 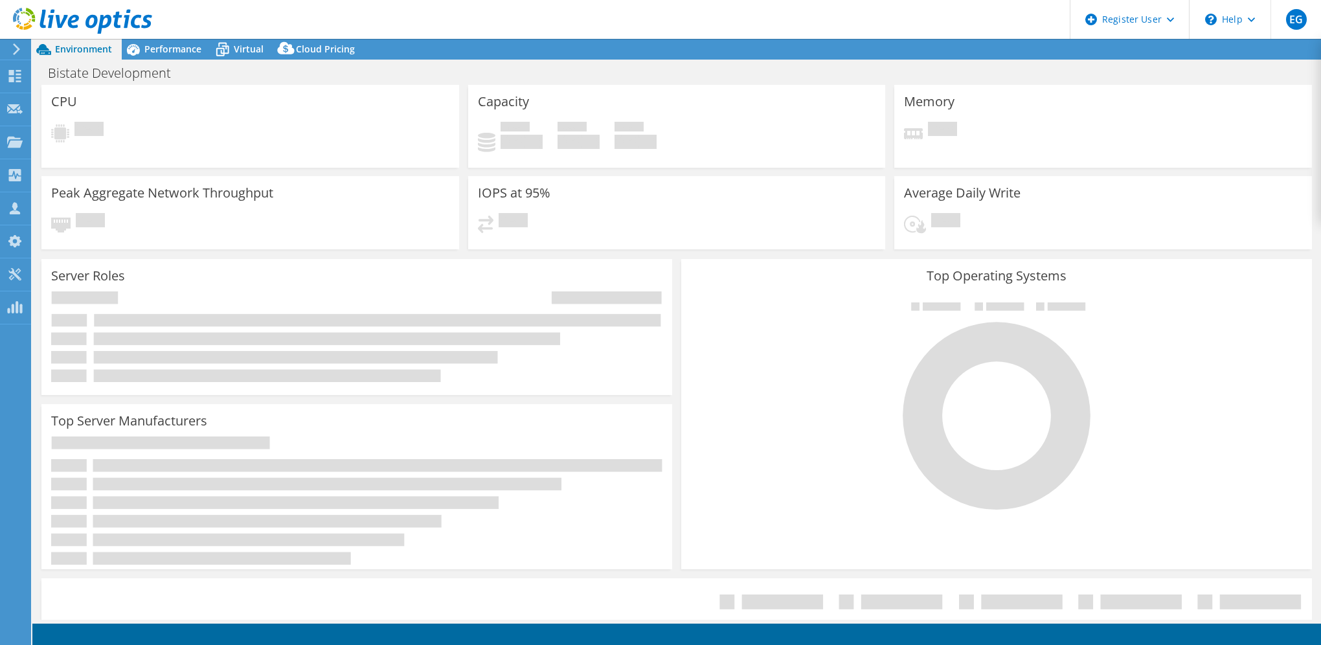 What do you see at coordinates (503, 102) in the screenshot?
I see `h3: Capacity` at bounding box center [503, 102].